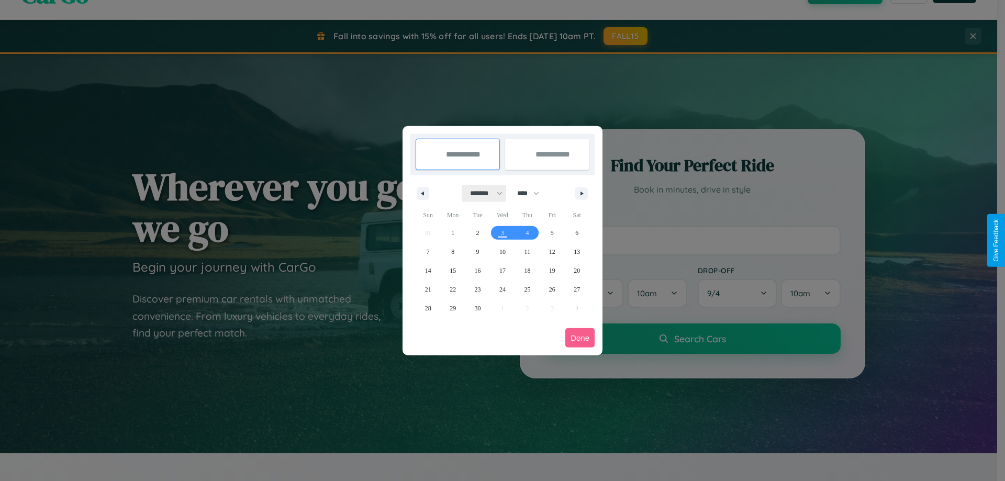 This screenshot has height=481, width=1005. What do you see at coordinates (502, 233) in the screenshot?
I see `button: 3` at bounding box center [502, 233].